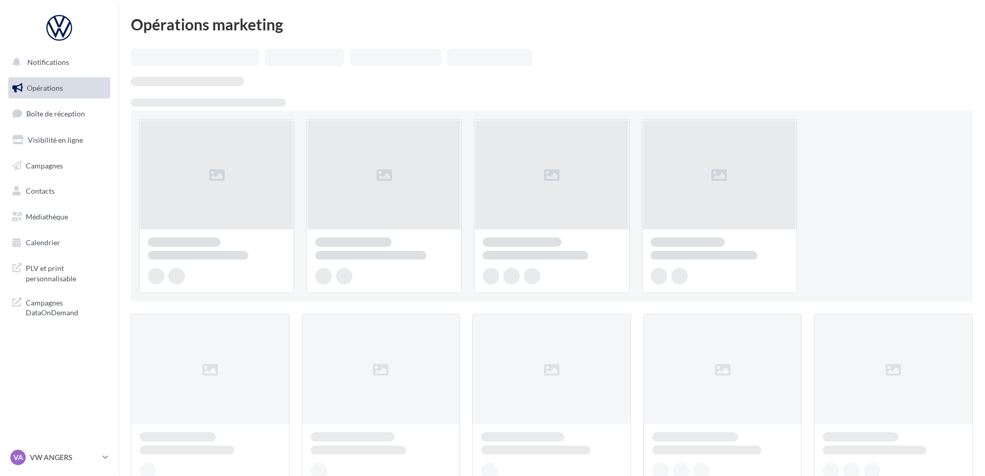 The height and width of the screenshot is (476, 985). Describe the element at coordinates (55, 140) in the screenshot. I see `span: Visibilité en ligne` at that location.